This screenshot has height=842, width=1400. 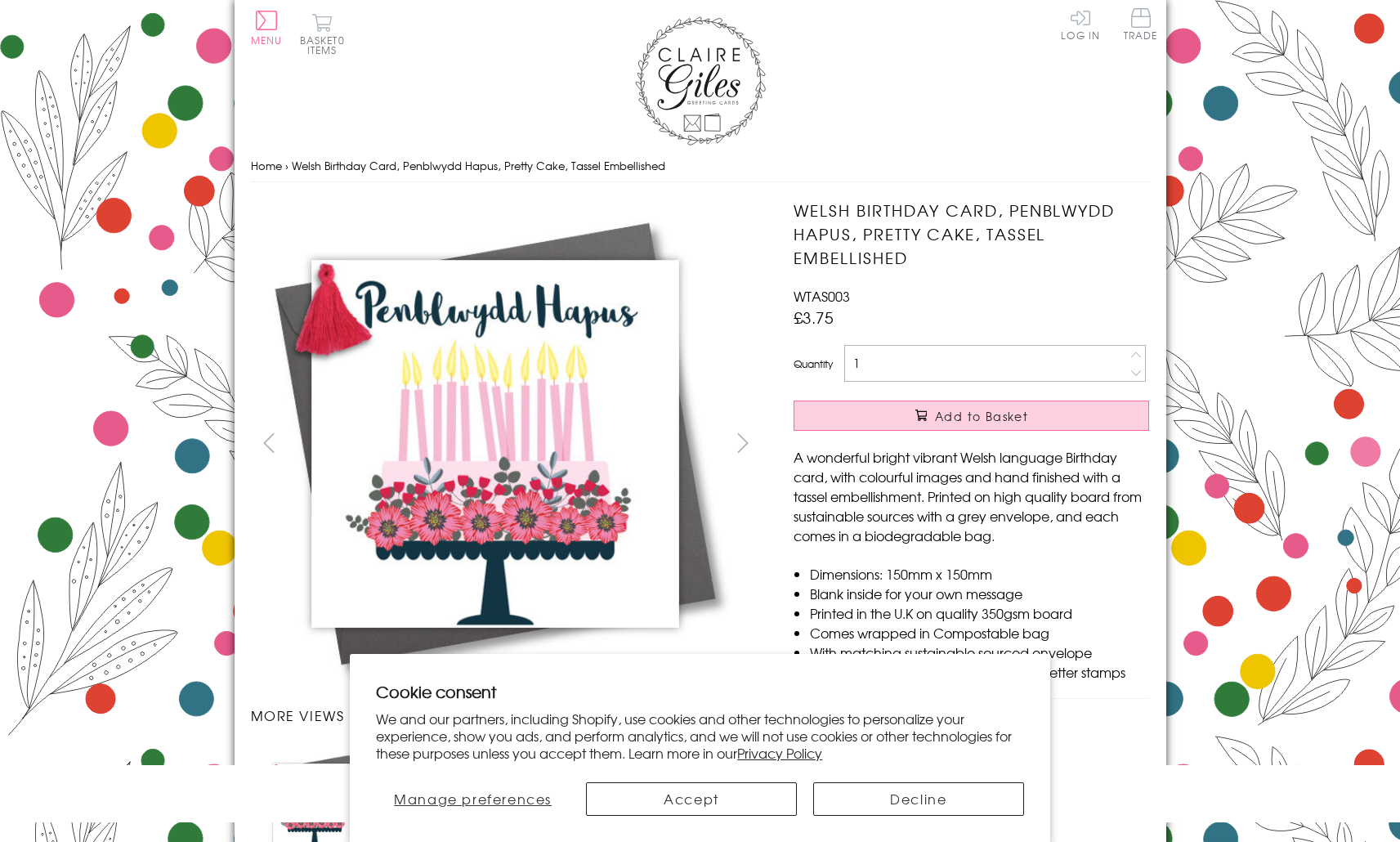 What do you see at coordinates (327, 45) in the screenshot?
I see `span: 0 items` at bounding box center [327, 45].